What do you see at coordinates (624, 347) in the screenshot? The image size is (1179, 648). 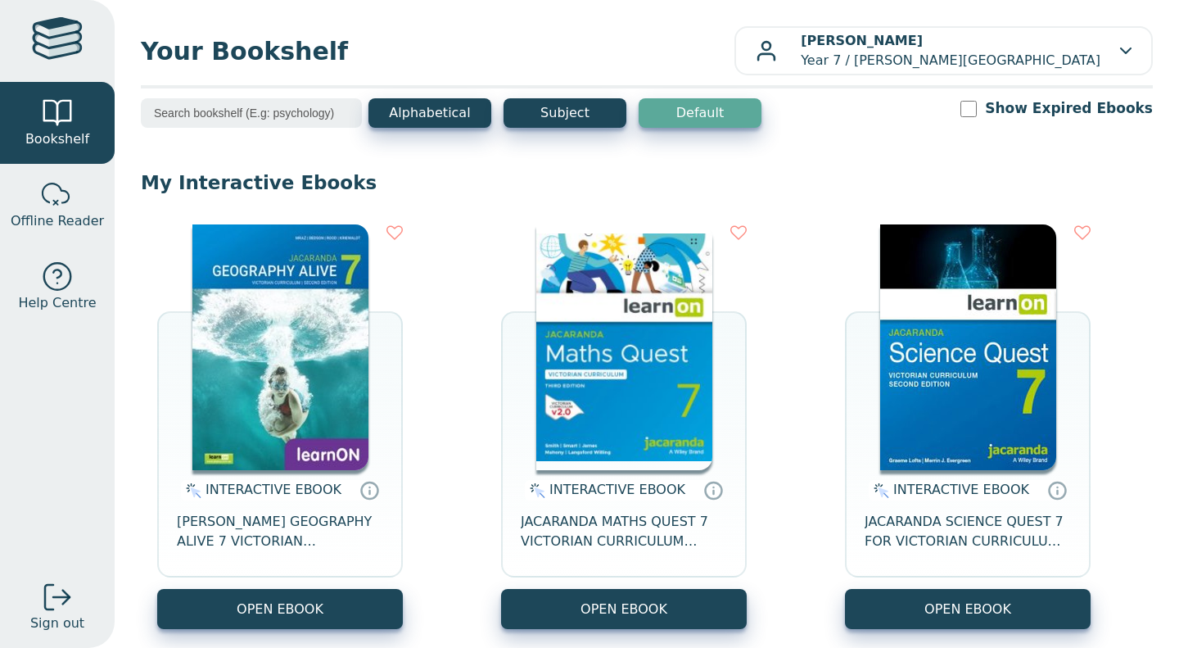 I see `img: b87b3e28-4171-4aeb-a345-7fa4fe4e6e25.jpg` at bounding box center [624, 347].